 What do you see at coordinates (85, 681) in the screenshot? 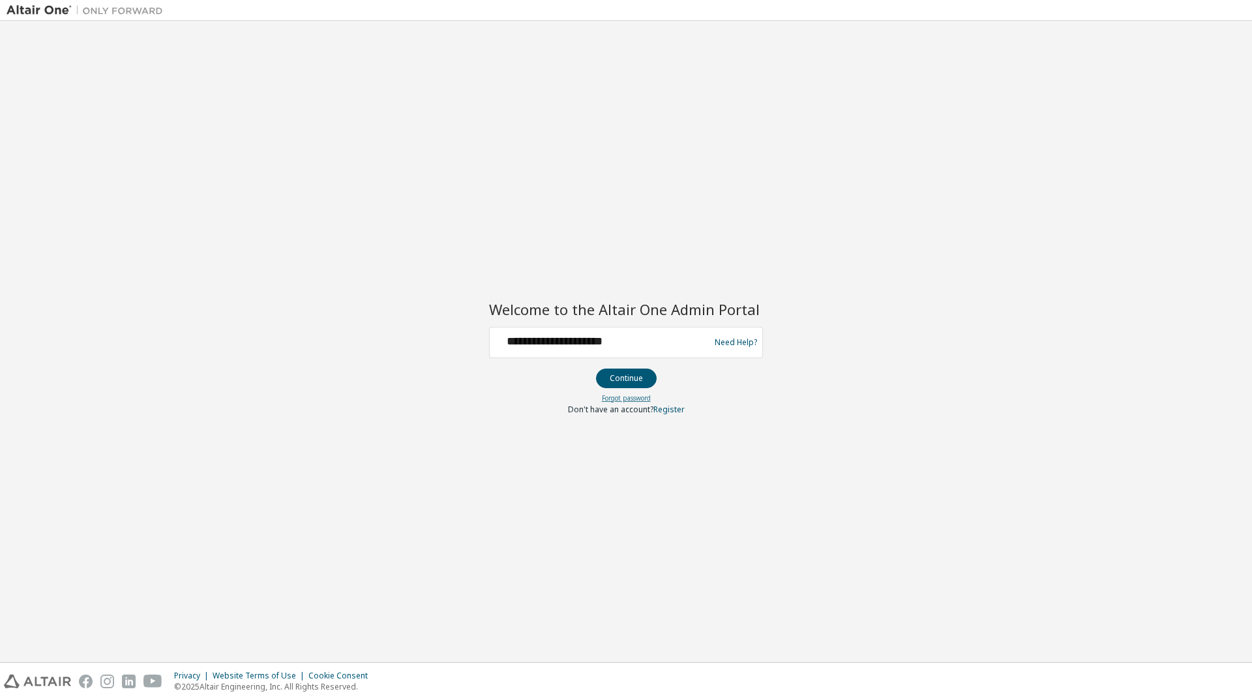
I see `img: facebook.svg` at bounding box center [85, 681].